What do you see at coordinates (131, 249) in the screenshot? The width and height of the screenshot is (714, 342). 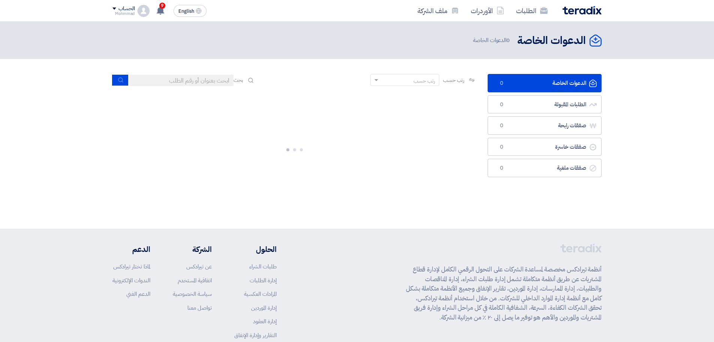 I see `li: الدعم` at bounding box center [131, 249].